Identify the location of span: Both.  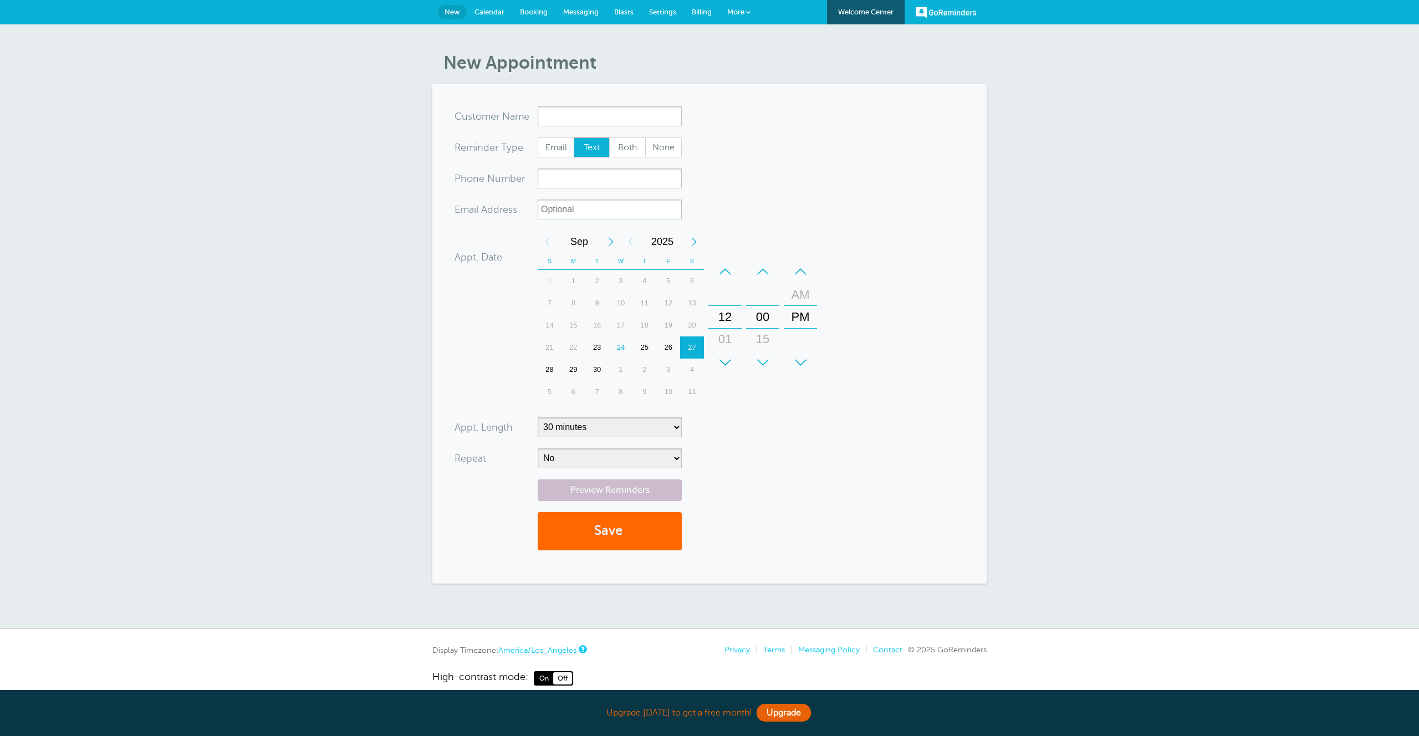
(628, 147).